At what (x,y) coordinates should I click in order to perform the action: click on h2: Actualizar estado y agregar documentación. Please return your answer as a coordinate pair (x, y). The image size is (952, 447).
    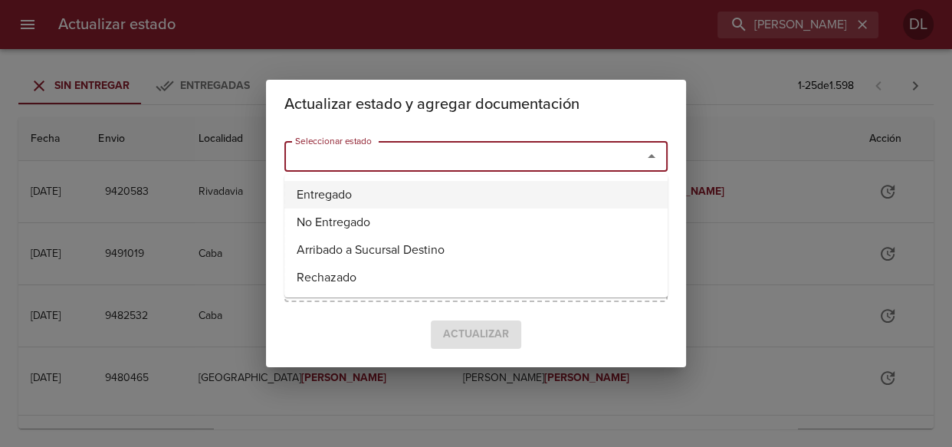
    Looking at the image, I should click on (476, 104).